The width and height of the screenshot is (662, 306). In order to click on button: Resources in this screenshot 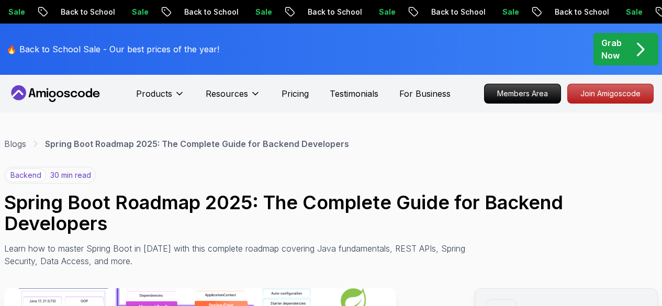, I will do `click(233, 98)`.